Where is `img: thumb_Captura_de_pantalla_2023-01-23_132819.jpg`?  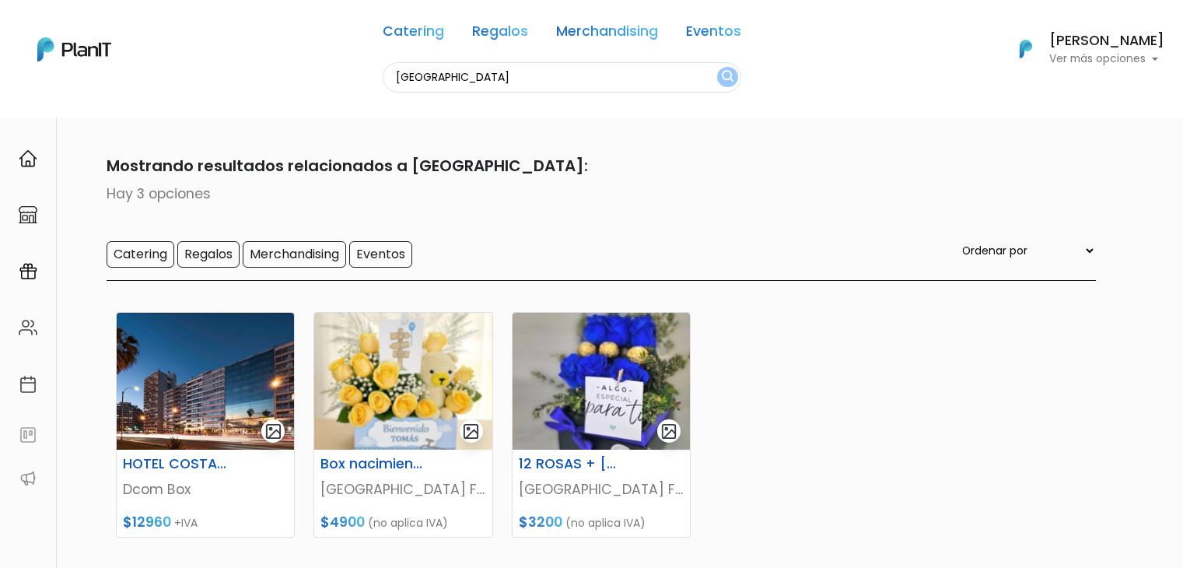 img: thumb_Captura_de_pantalla_2023-01-23_132819.jpg is located at coordinates (205, 381).